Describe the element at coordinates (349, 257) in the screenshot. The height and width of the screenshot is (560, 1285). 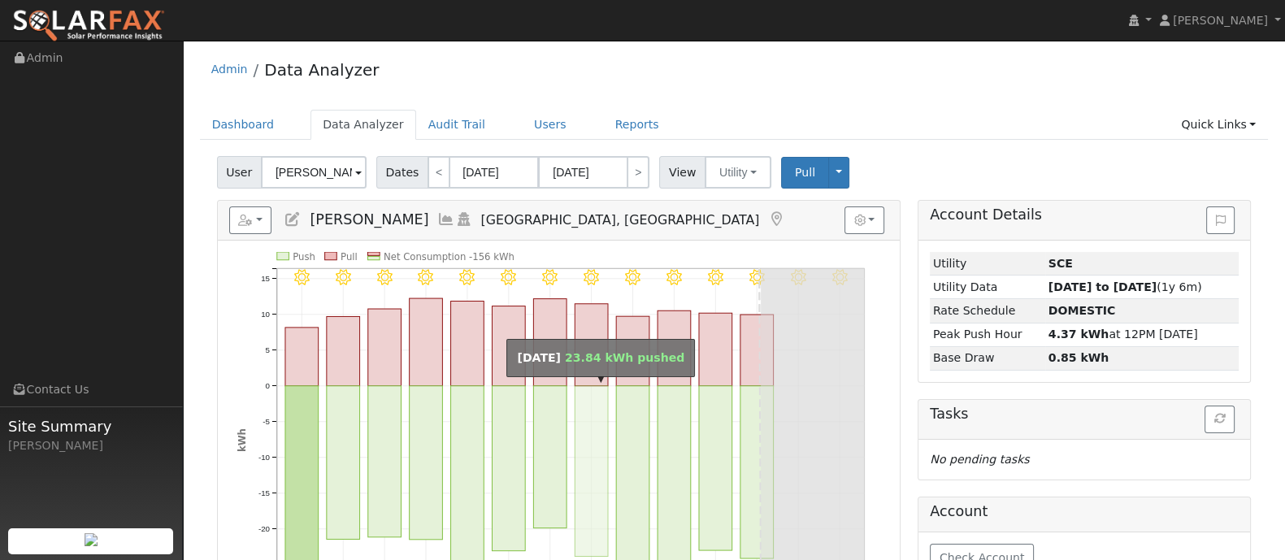
I see `text: Pull` at that location.